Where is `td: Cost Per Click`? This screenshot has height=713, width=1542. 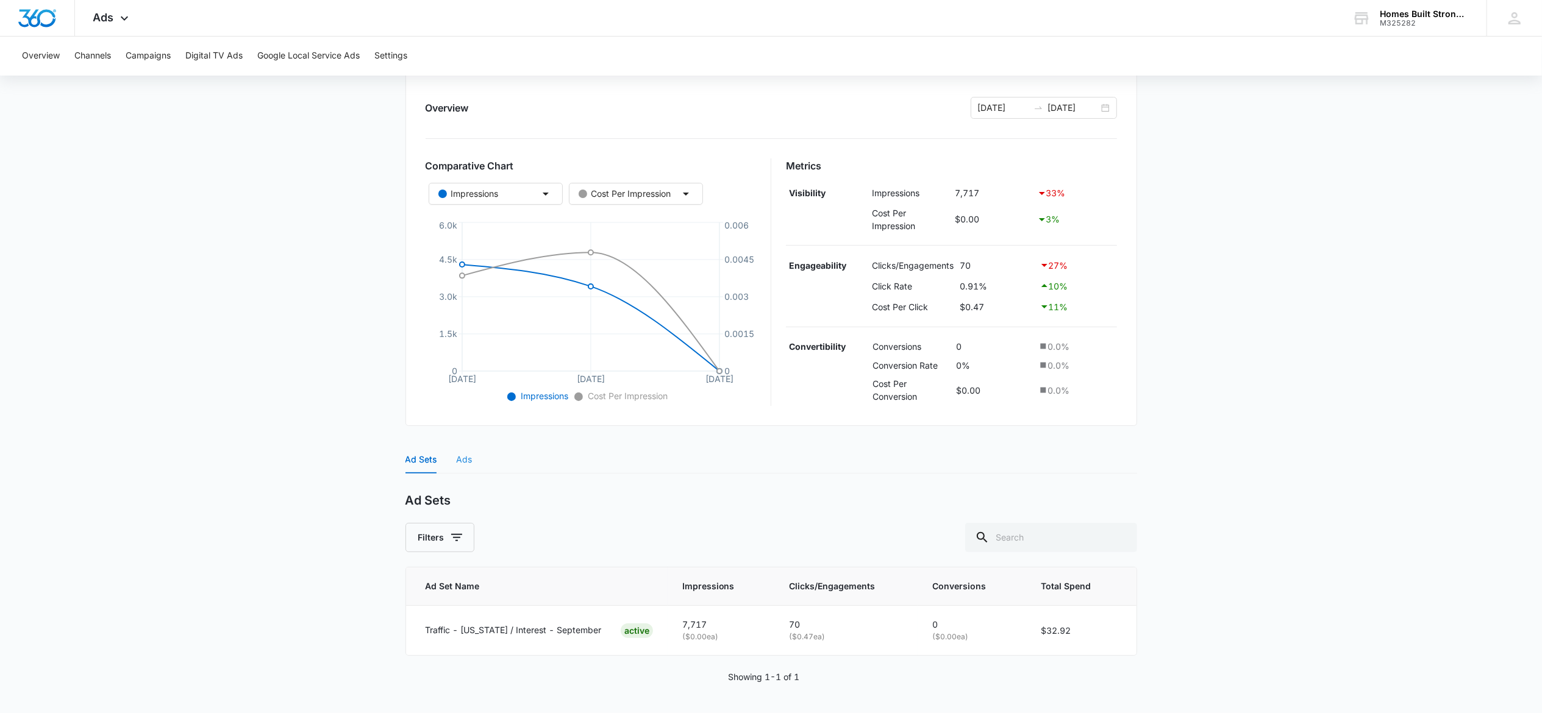 td: Cost Per Click is located at coordinates (913, 307).